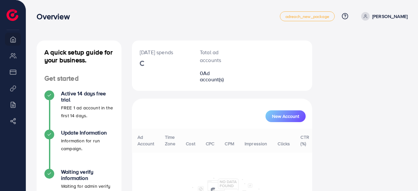  What do you see at coordinates (79, 149) in the screenshot?
I see `li: Update Information` at bounding box center [79, 149].